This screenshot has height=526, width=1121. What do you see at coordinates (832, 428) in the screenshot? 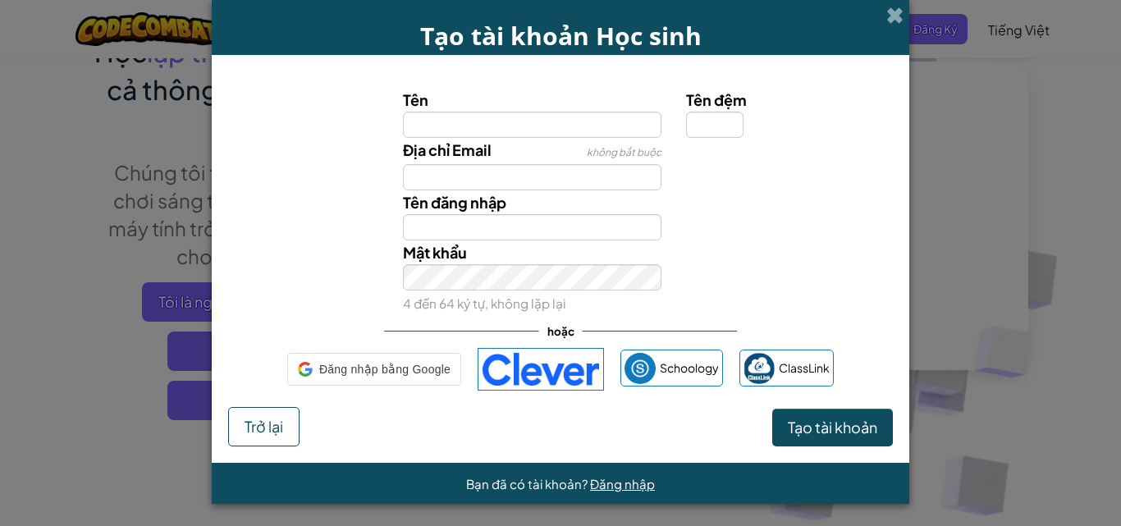
I see `button: Tạo tài khoản` at bounding box center [832, 428].